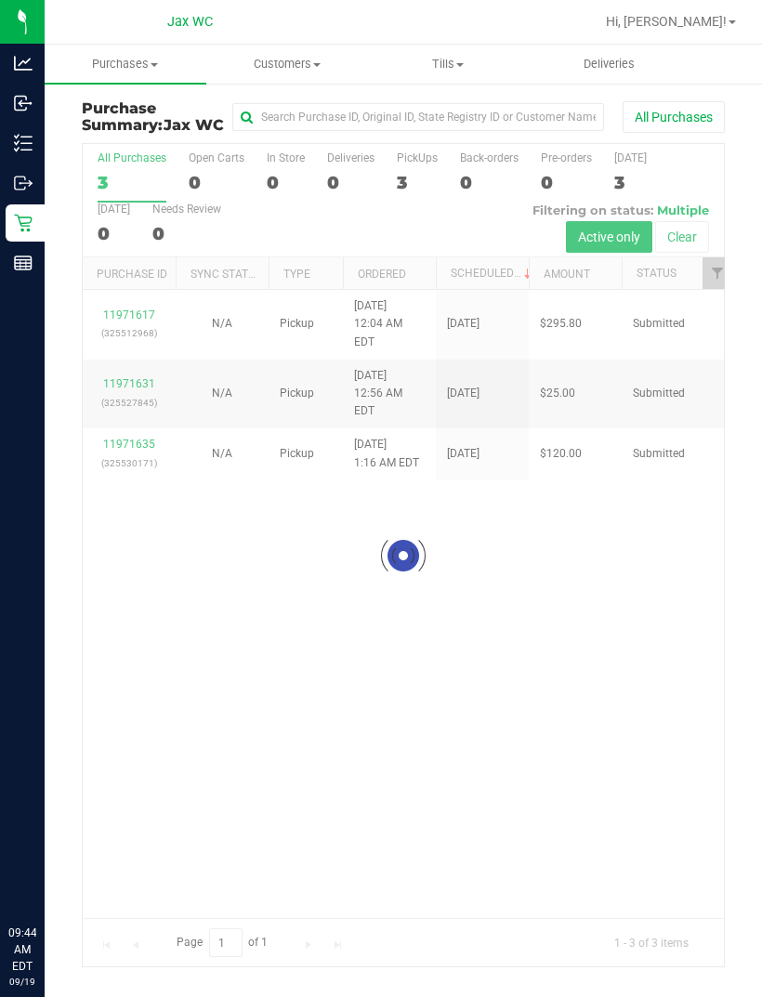 Image resolution: width=762 pixels, height=997 pixels. What do you see at coordinates (609, 64) in the screenshot?
I see `a: Deliveries` at bounding box center [609, 64].